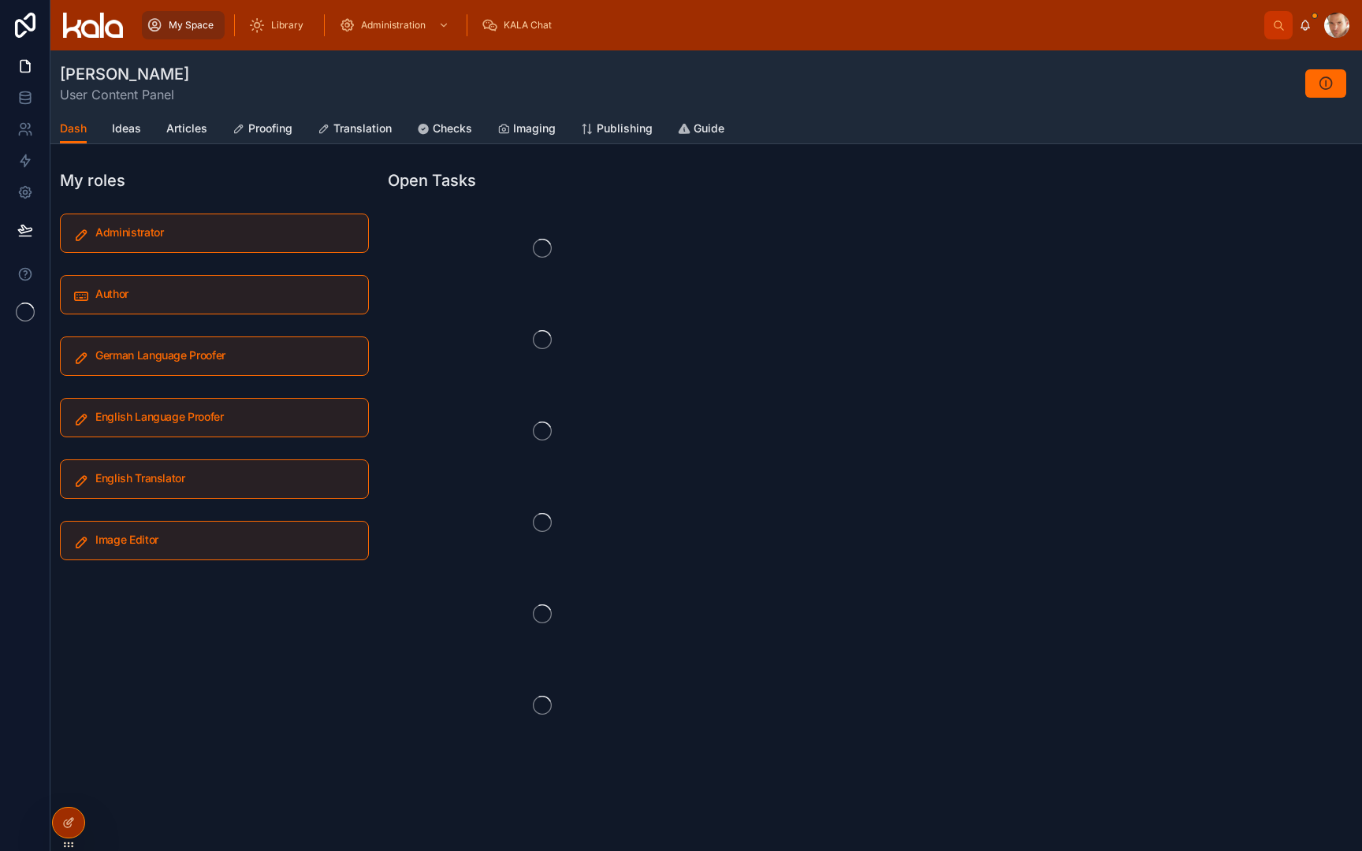  I want to click on a: Checks, so click(444, 130).